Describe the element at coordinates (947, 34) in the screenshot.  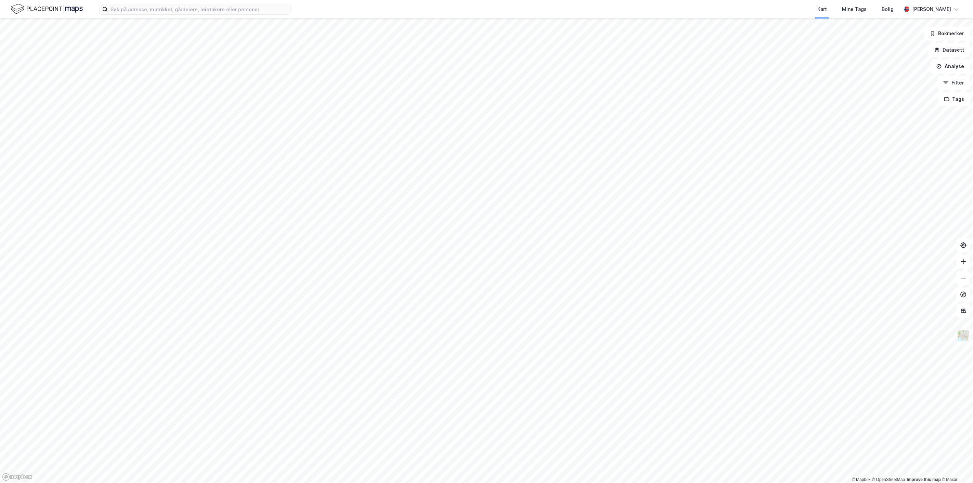
I see `button: Bokmerker` at that location.